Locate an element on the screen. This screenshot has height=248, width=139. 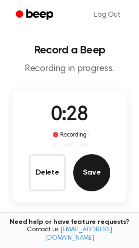
button: Delete Audio Record is located at coordinates (47, 173).